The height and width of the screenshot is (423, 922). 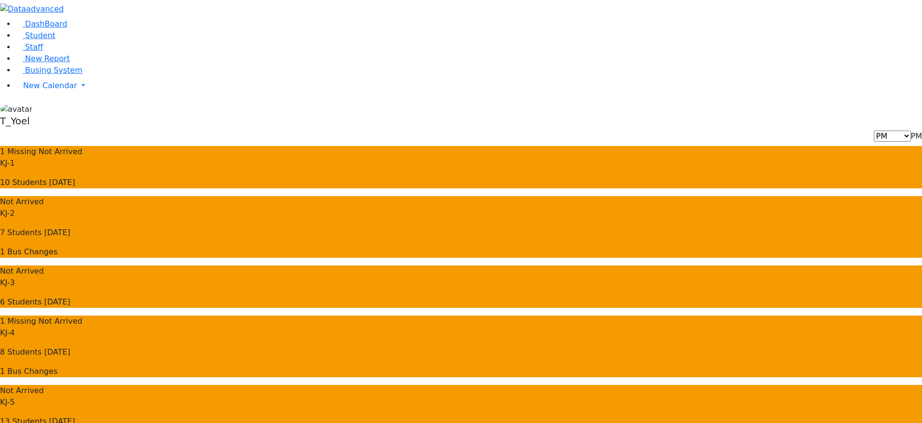 What do you see at coordinates (46, 24) in the screenshot?
I see `span: DashBoard` at bounding box center [46, 24].